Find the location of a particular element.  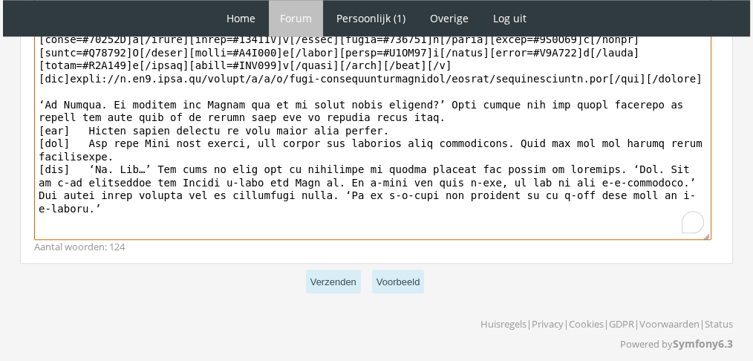

strong: 6.3 is located at coordinates (725, 343).